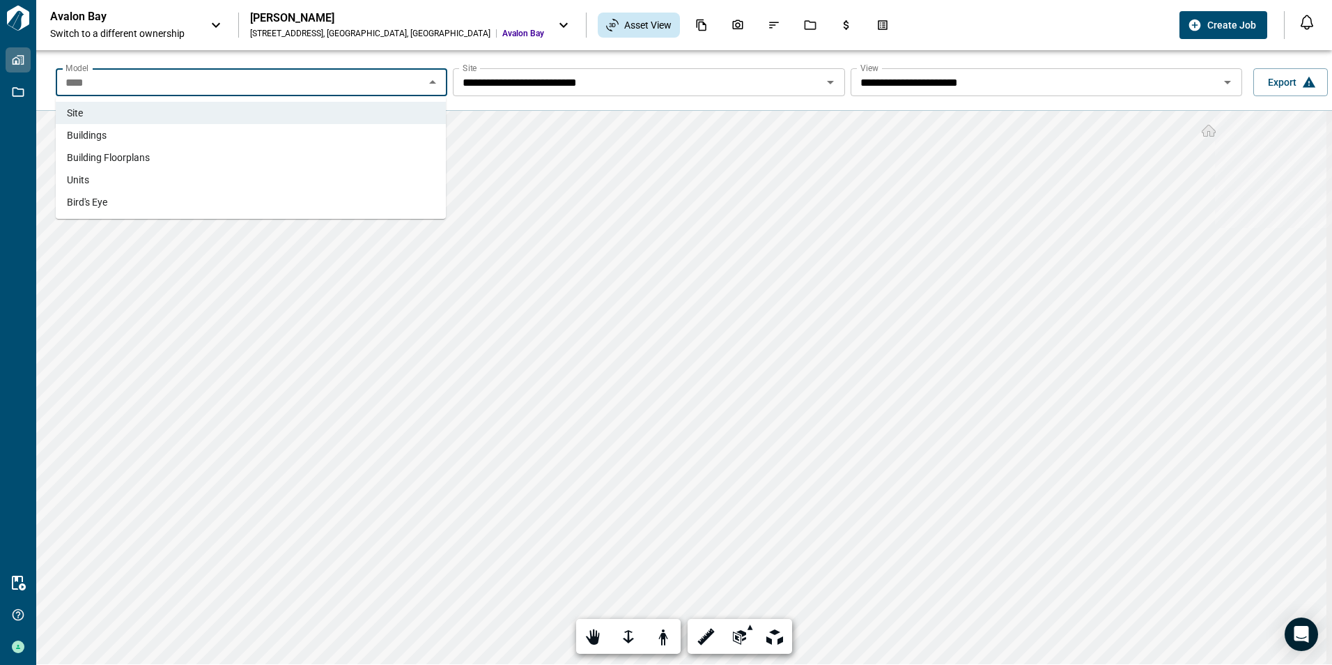 The image size is (1332, 665). What do you see at coordinates (847, 25) in the screenshot?
I see `div: Budgets` at bounding box center [847, 25].